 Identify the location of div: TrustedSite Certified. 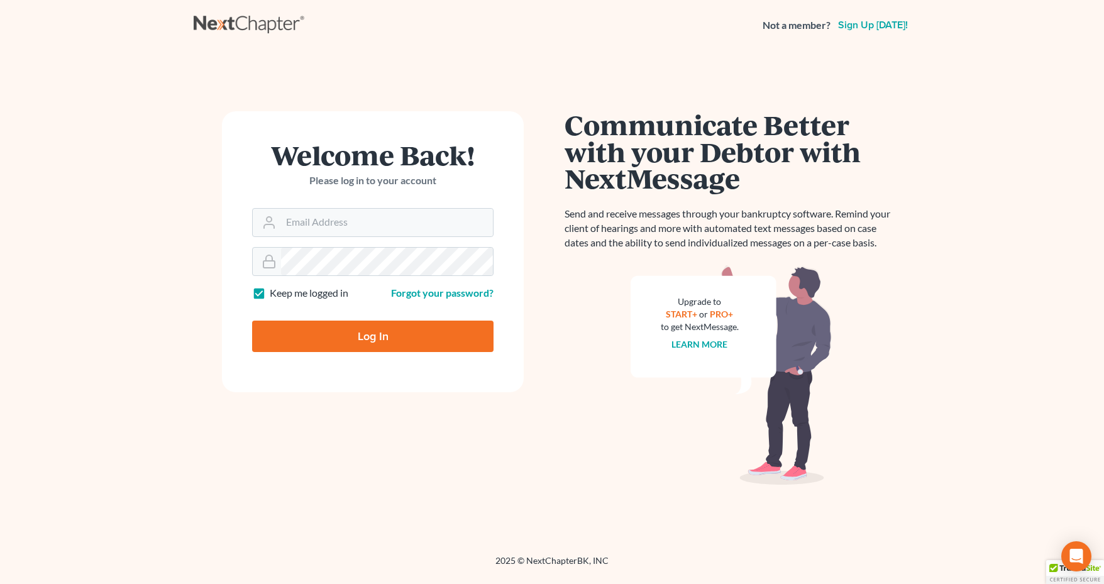
(1075, 572).